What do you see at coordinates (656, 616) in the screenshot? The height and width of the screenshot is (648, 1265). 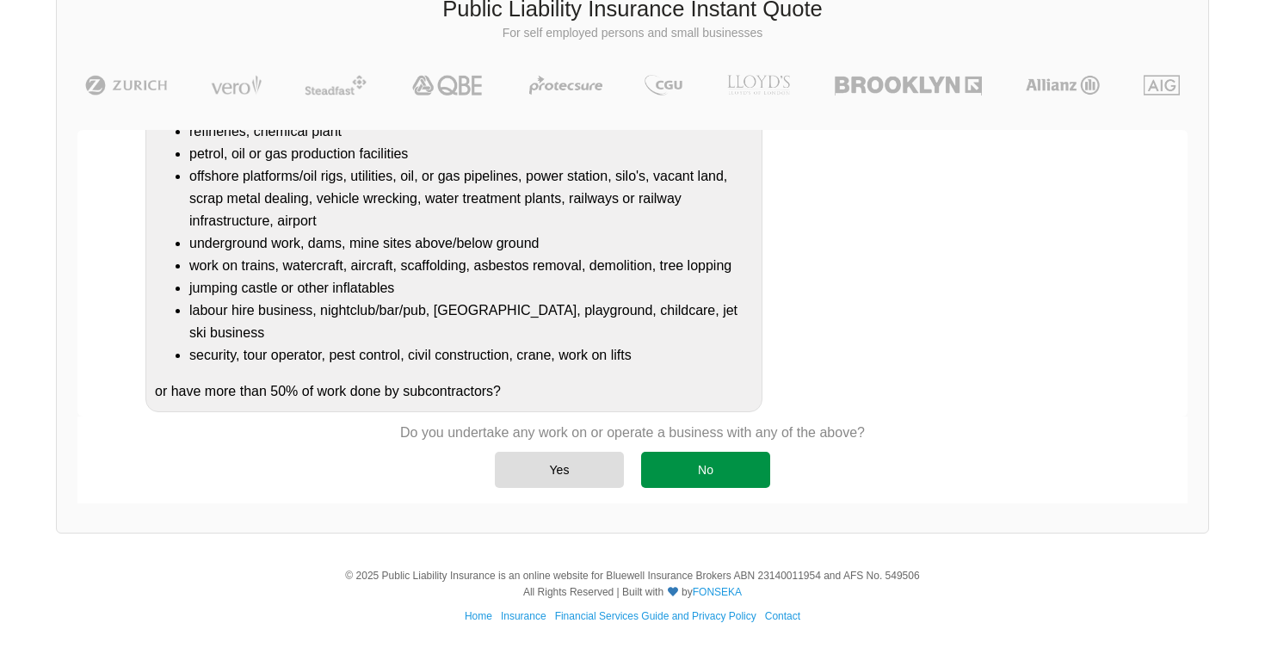 I see `a: Financial Services Guide and Privacy Policy` at bounding box center [656, 616].